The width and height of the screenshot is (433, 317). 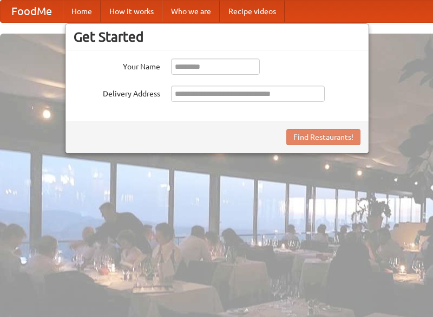 I want to click on button: Find Restaurants!, so click(x=323, y=137).